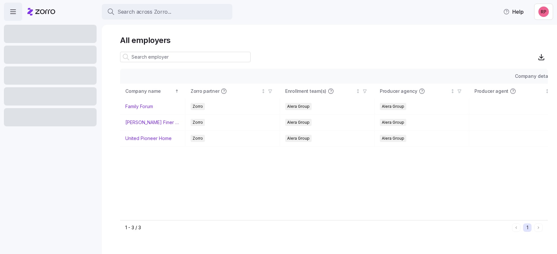 The height and width of the screenshot is (254, 557). What do you see at coordinates (177, 91) in the screenshot?
I see `div: Sorted ascending` at bounding box center [177, 91].